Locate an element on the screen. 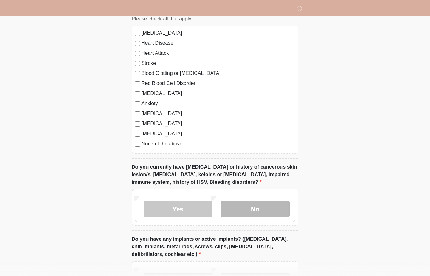  label: No is located at coordinates (255, 209).